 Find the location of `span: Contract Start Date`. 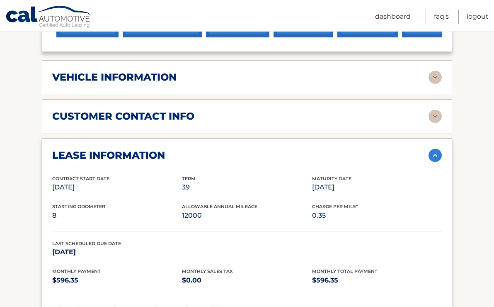

span: Contract Start Date is located at coordinates (81, 178).